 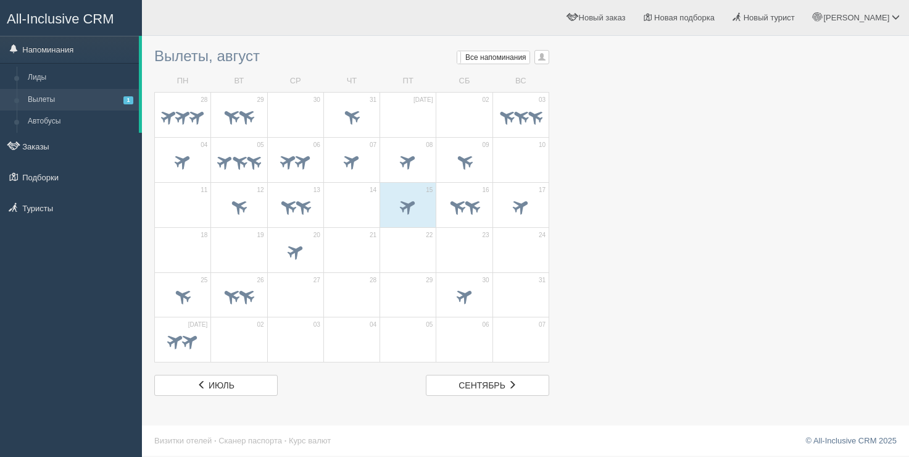 What do you see at coordinates (488, 385) in the screenshot?
I see `a: сентябрь` at bounding box center [488, 385].